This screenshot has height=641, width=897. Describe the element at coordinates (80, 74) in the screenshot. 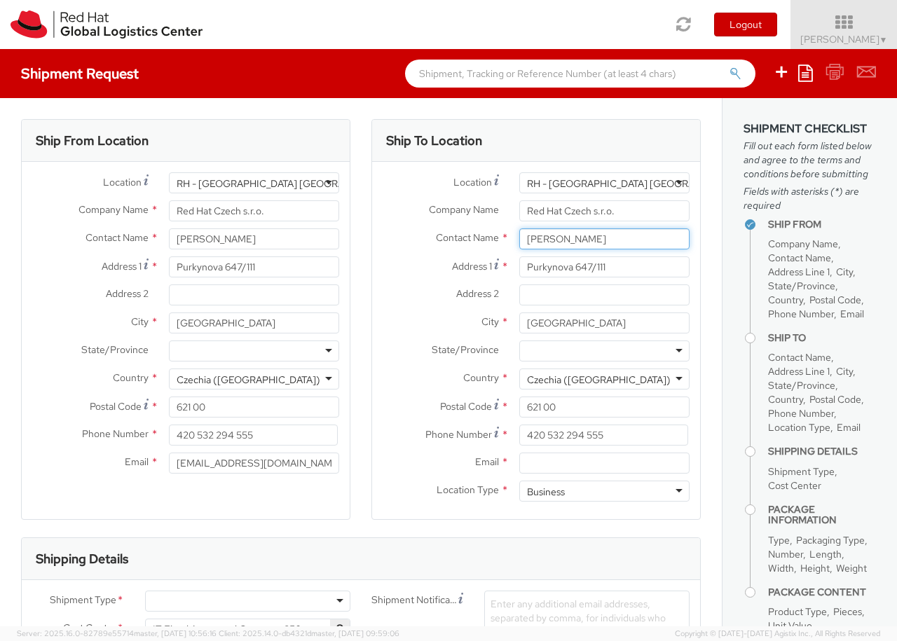

I see `h4: Shipment Request` at that location.